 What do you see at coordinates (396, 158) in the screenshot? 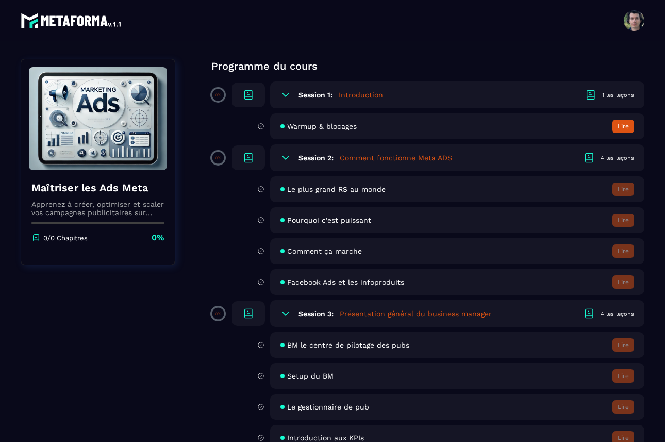
I see `h5: Comment fonctionne Meta ADS` at bounding box center [396, 158].